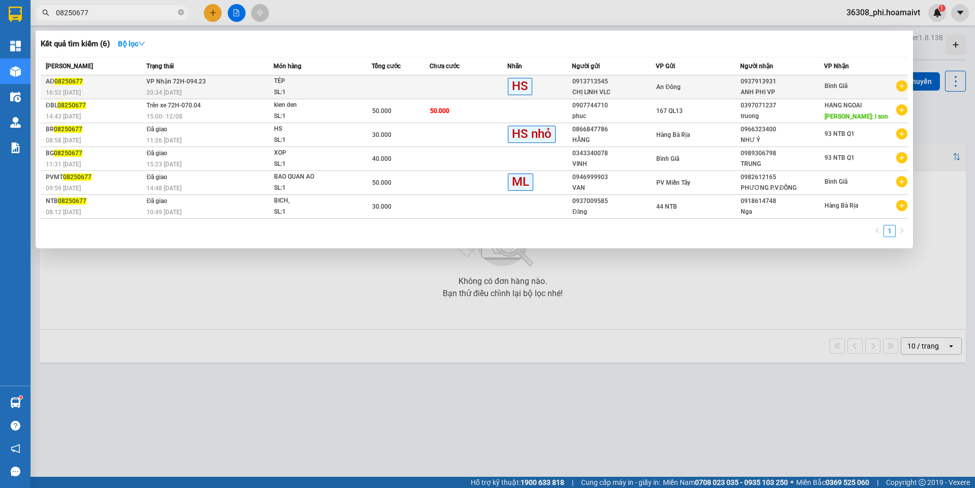 This screenshot has height=488, width=975. What do you see at coordinates (614, 129) in the screenshot?
I see `div: 0866847786` at bounding box center [614, 129].